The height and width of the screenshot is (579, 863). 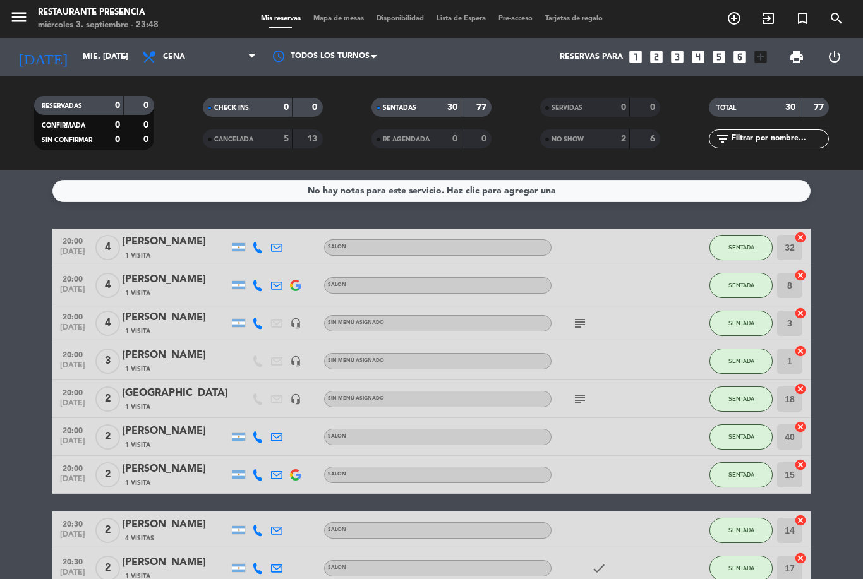 I want to click on span: Pre-acceso, so click(x=516, y=18).